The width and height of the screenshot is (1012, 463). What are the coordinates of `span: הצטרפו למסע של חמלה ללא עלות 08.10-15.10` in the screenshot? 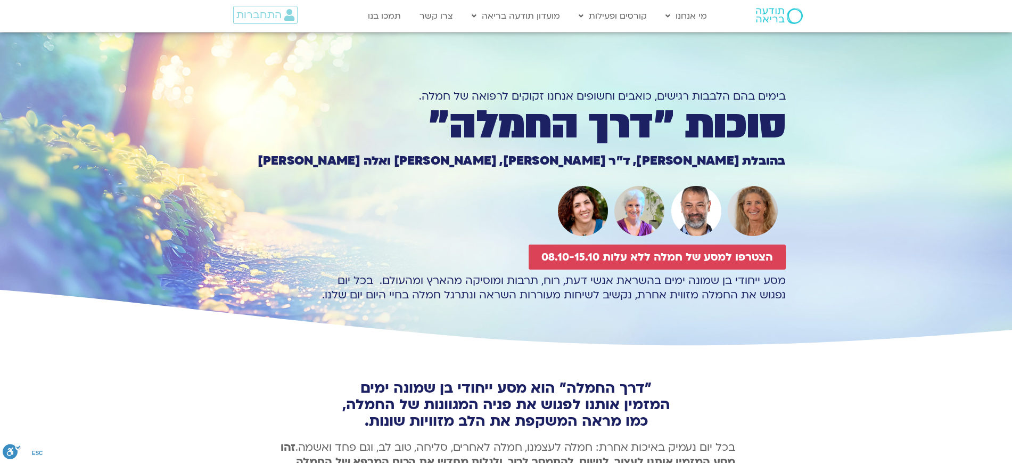 It's located at (657, 257).